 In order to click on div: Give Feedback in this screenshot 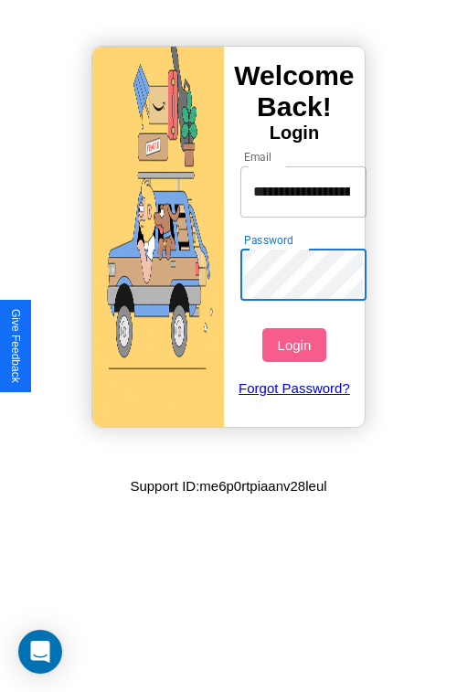, I will do `click(16, 346)`.